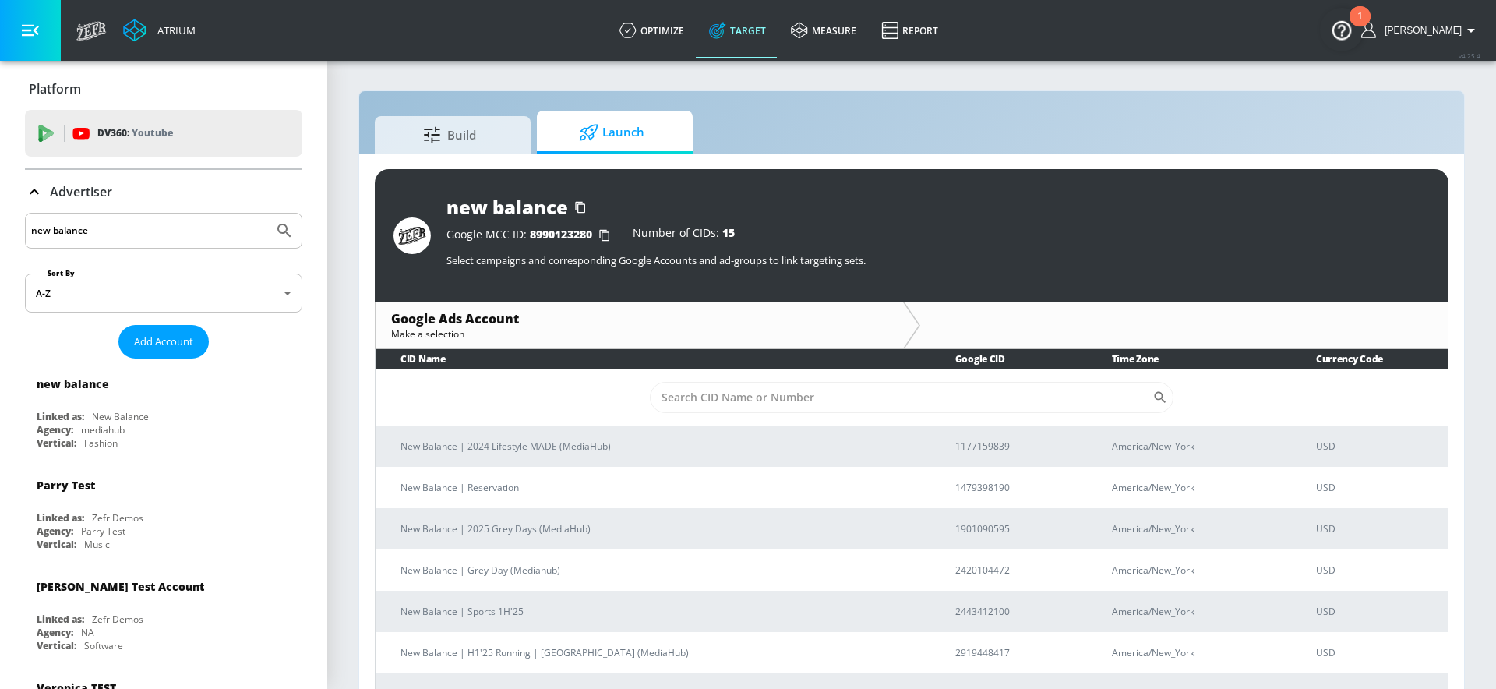  Describe the element at coordinates (152, 132) in the screenshot. I see `p: Youtube` at that location.